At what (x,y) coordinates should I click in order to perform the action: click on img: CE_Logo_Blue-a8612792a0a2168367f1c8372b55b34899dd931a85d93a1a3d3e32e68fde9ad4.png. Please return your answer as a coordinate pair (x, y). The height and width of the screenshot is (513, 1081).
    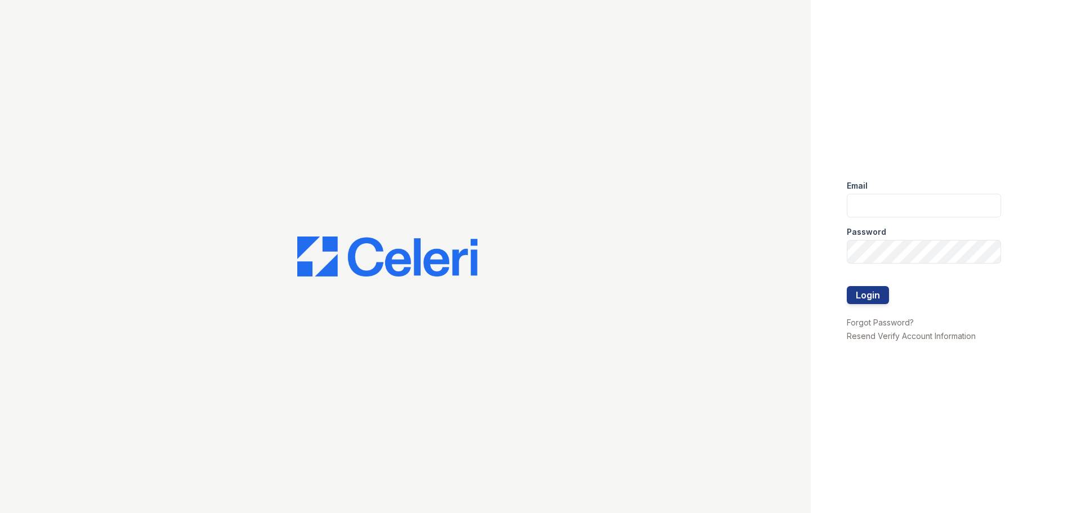
    Looking at the image, I should click on (387, 257).